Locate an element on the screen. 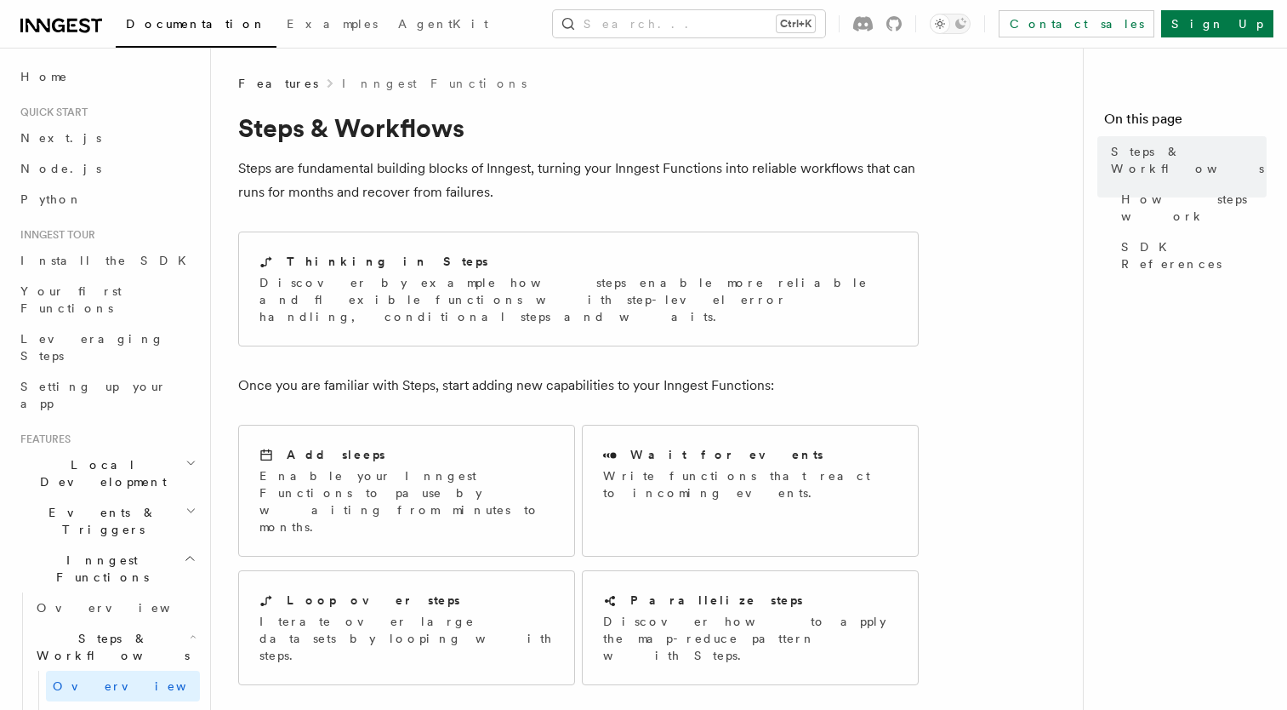 The height and width of the screenshot is (710, 1287). h4: On this page is located at coordinates (1185, 123).